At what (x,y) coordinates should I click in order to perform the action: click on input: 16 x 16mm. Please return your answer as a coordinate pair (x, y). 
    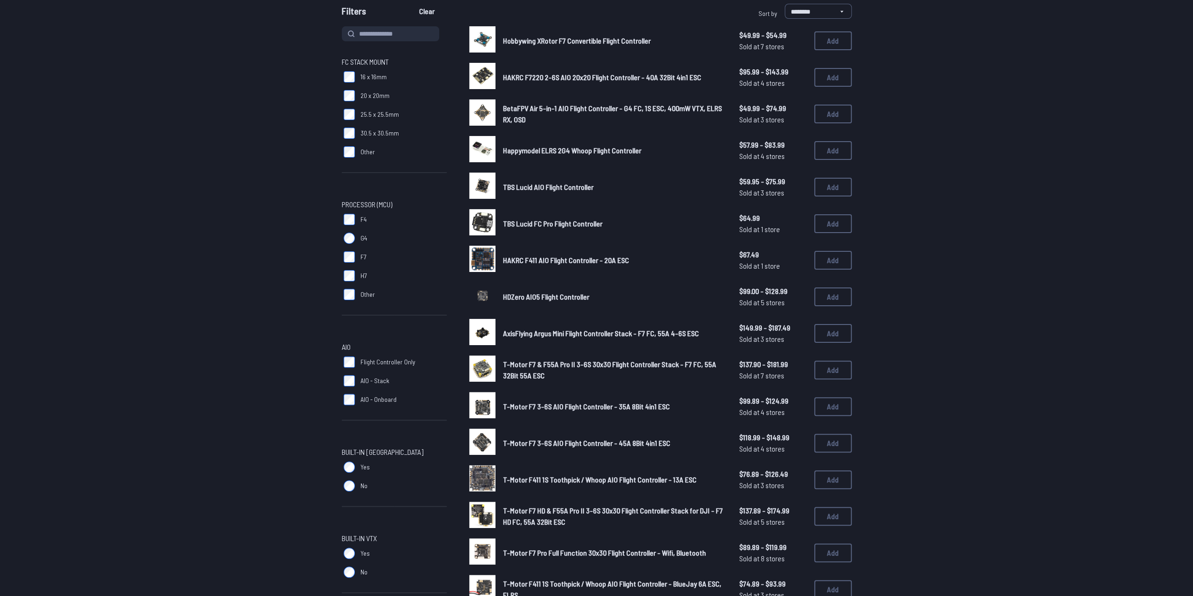
    Looking at the image, I should click on (349, 77).